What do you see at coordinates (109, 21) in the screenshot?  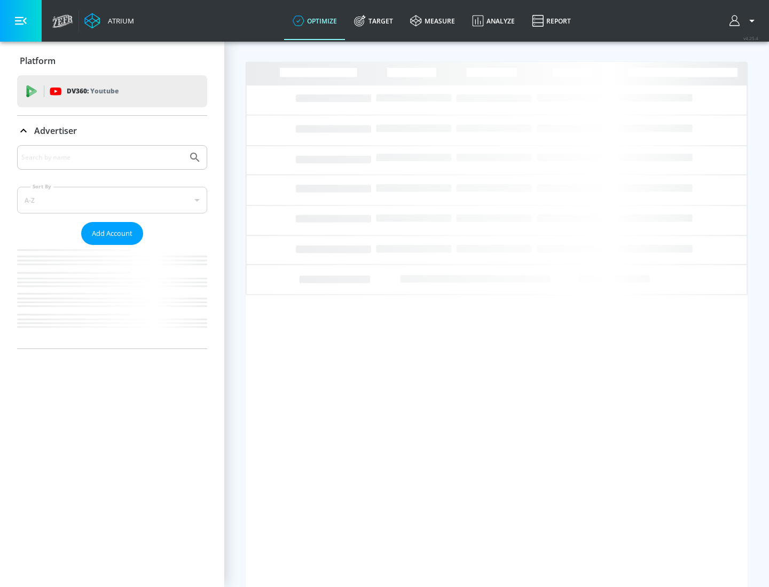 I see `a: Atrium` at bounding box center [109, 21].